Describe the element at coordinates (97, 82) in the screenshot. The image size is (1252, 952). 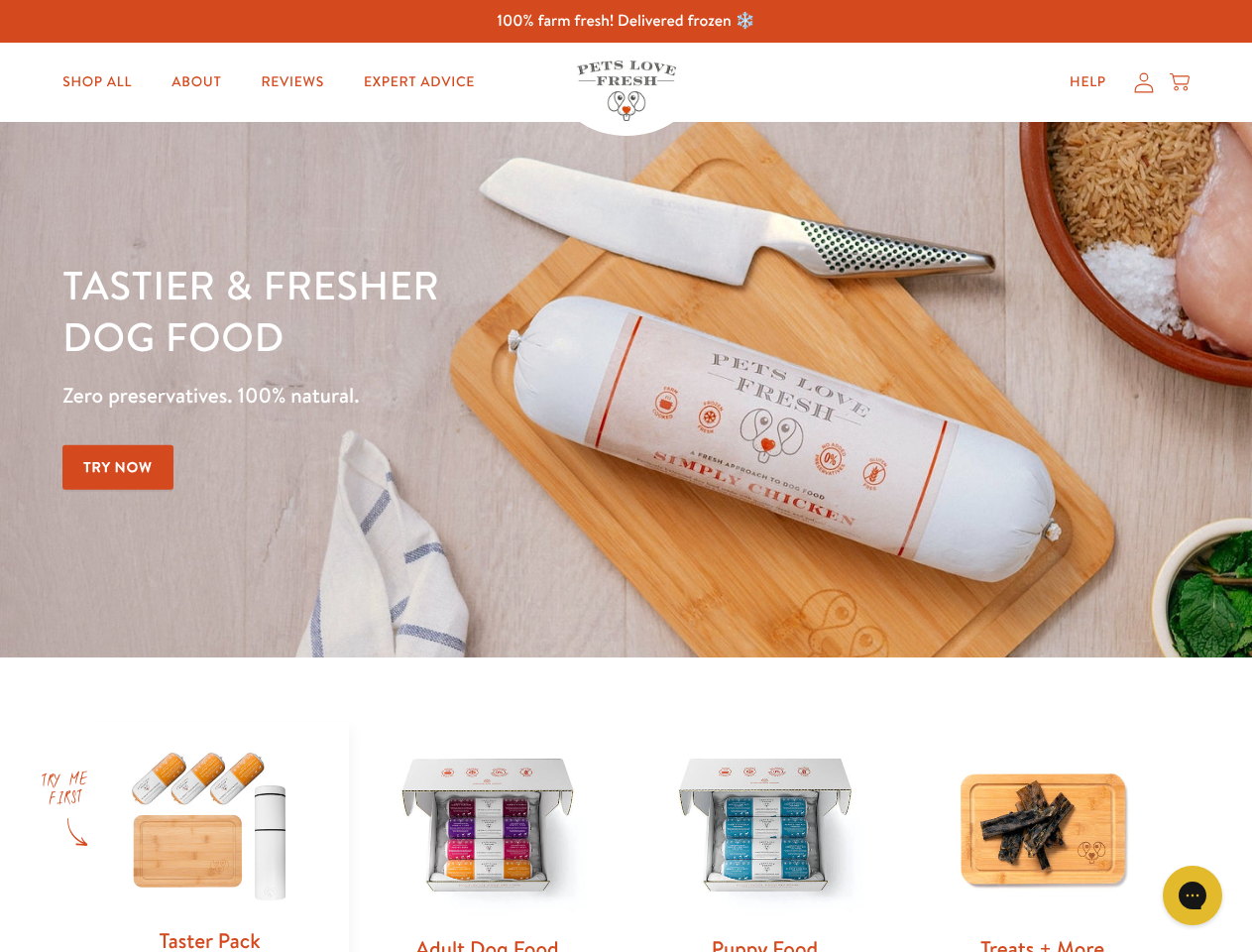
I see `a: Shop All` at that location.